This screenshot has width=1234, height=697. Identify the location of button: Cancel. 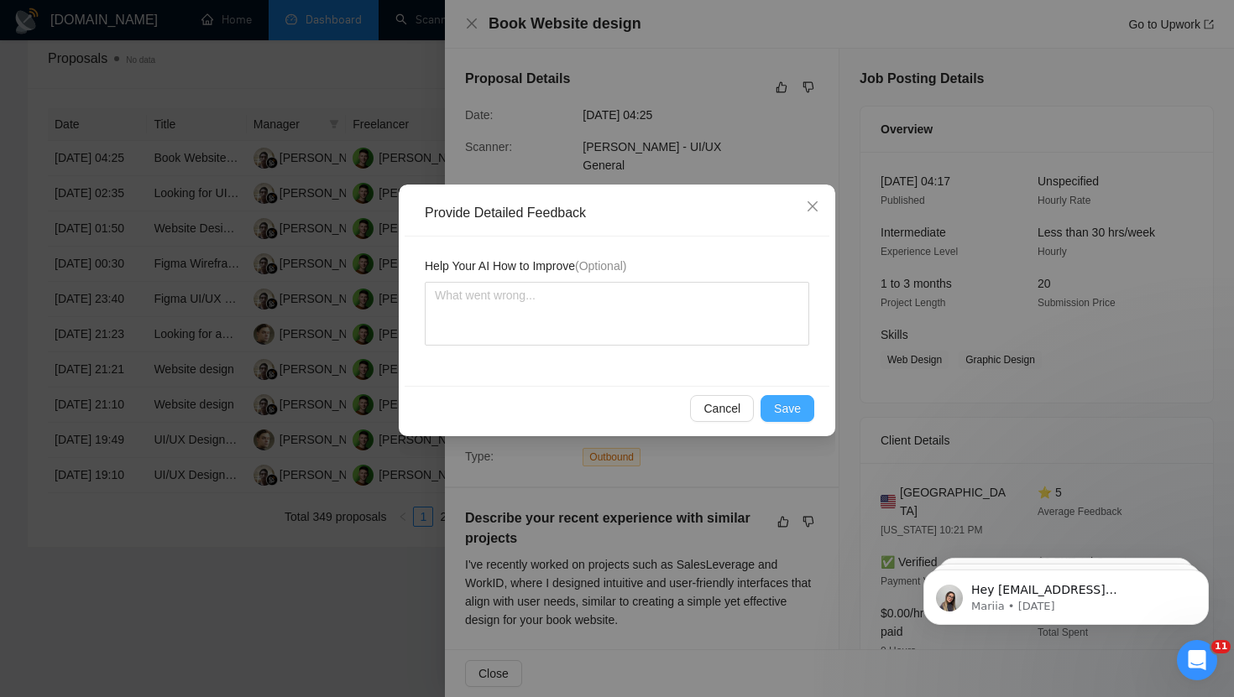
(722, 409).